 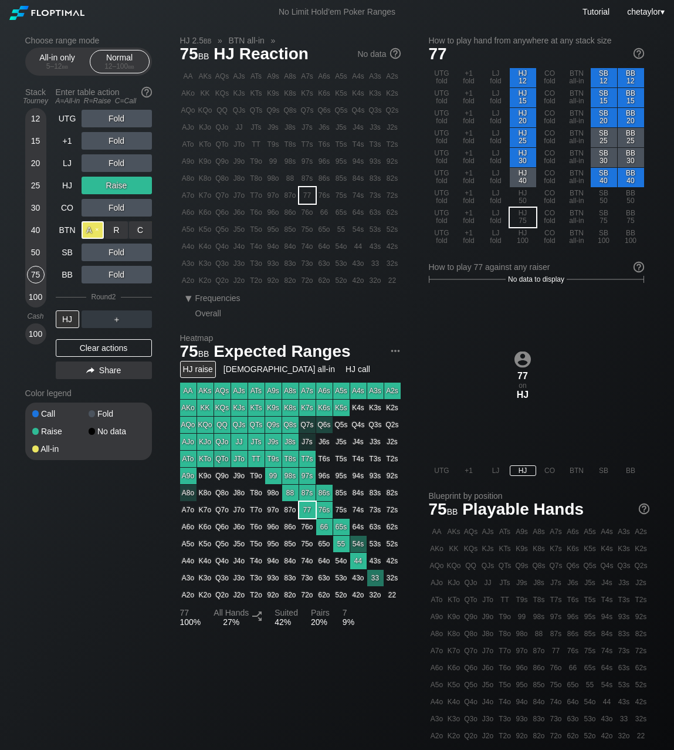 What do you see at coordinates (239, 178) in the screenshot?
I see `div: J8o` at bounding box center [239, 178].